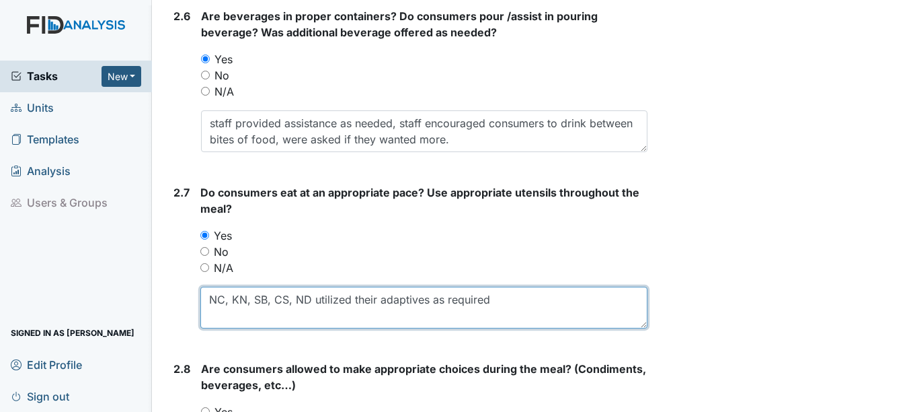  I want to click on span: Templates, so click(45, 139).